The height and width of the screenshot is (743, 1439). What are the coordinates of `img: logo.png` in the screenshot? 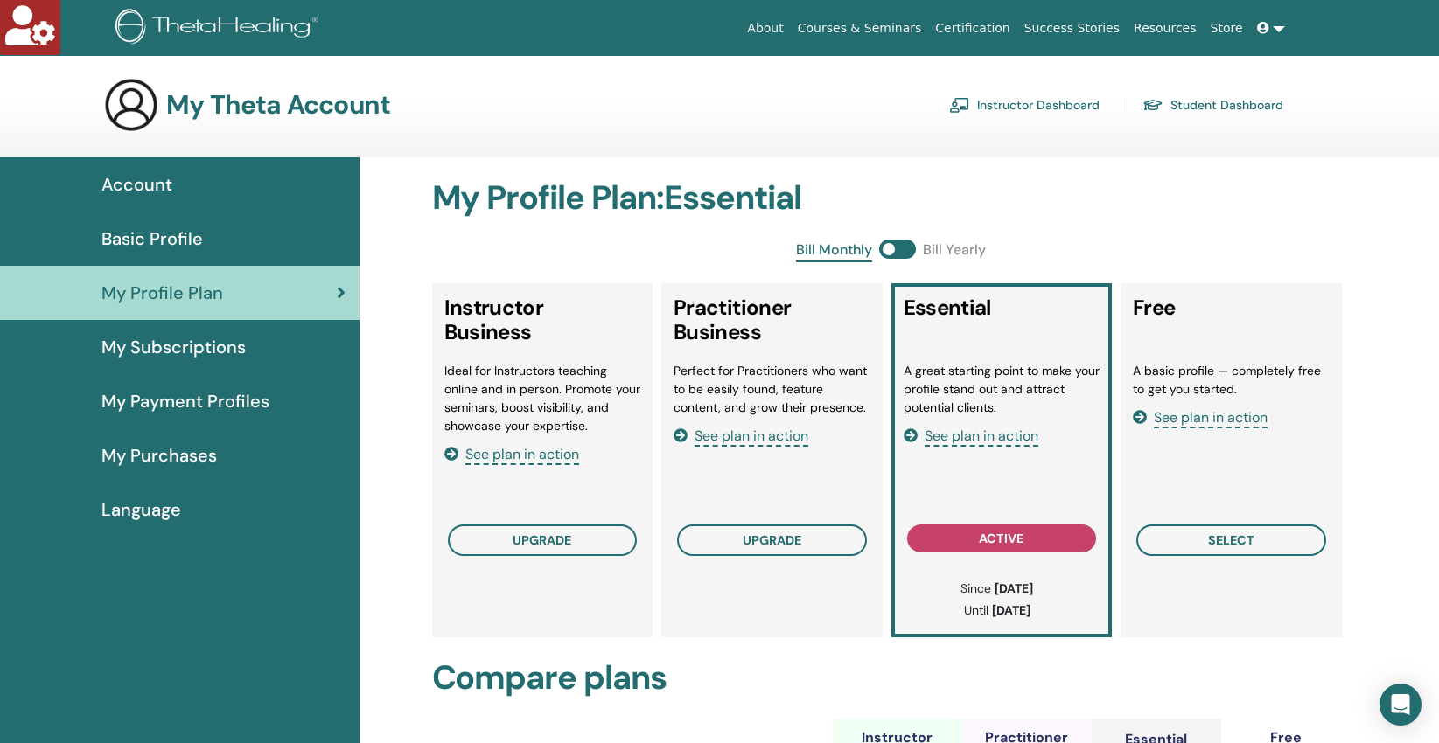 It's located at (220, 28).